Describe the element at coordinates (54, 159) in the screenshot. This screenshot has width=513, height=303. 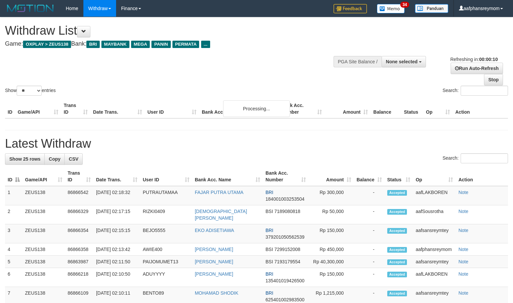
I see `span: Copy` at that location.